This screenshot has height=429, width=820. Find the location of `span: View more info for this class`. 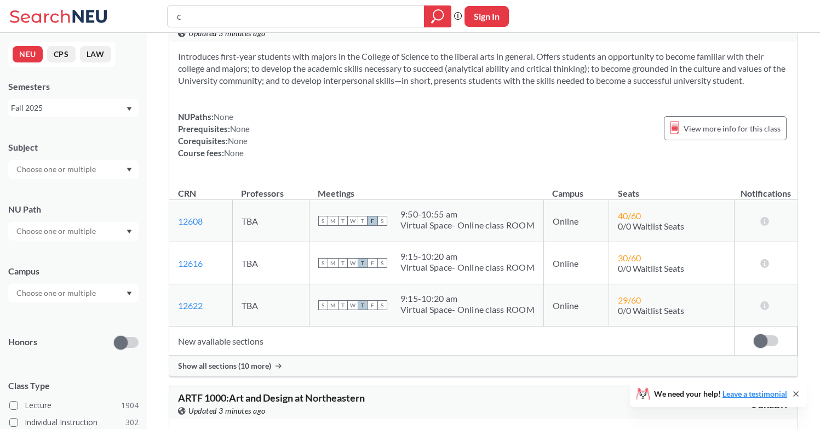

span: View more info for this class is located at coordinates (732, 128).